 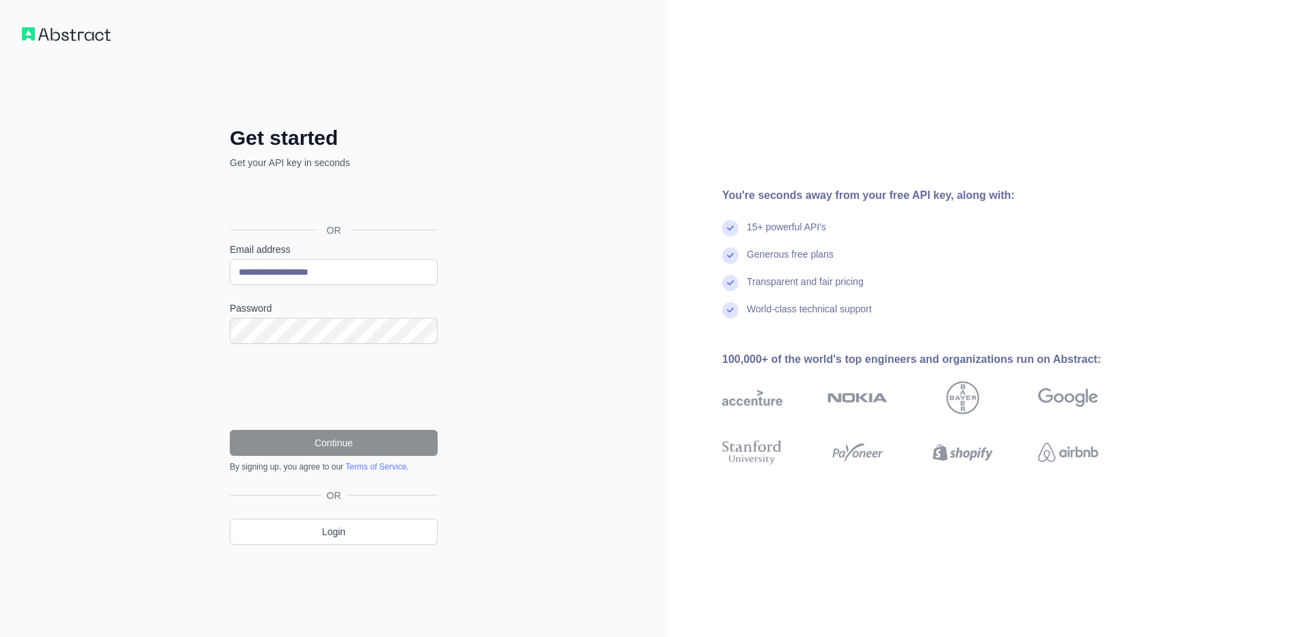 I want to click on img: shopify, so click(x=963, y=453).